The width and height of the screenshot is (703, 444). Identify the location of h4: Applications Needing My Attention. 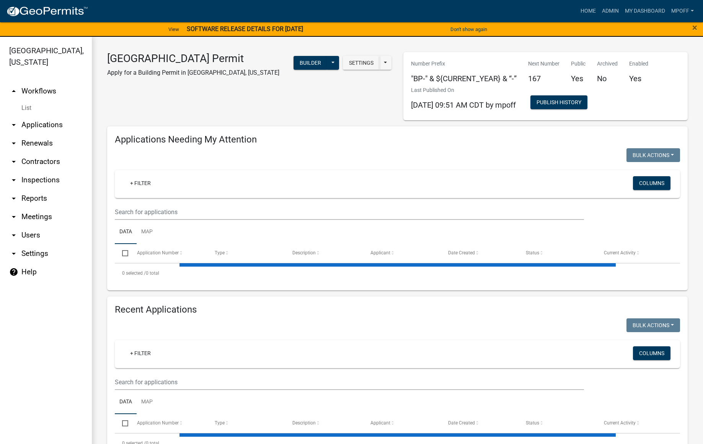
(397, 139).